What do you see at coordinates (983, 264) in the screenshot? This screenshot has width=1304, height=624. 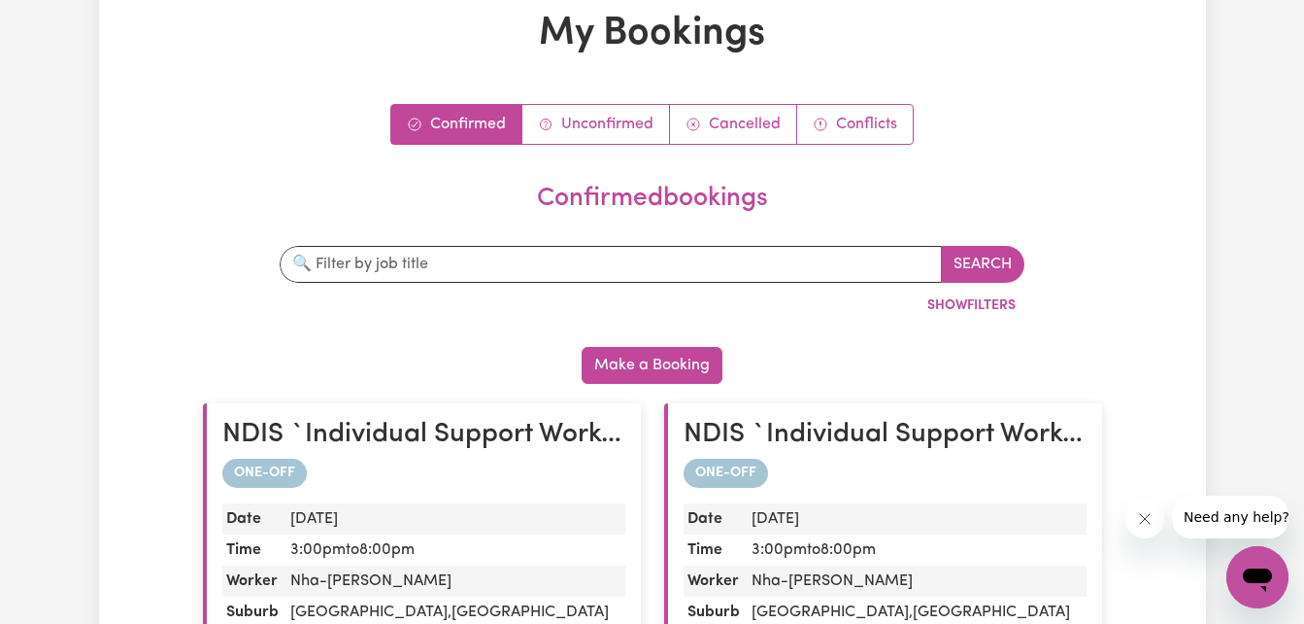 I see `button: Search` at bounding box center [983, 264].